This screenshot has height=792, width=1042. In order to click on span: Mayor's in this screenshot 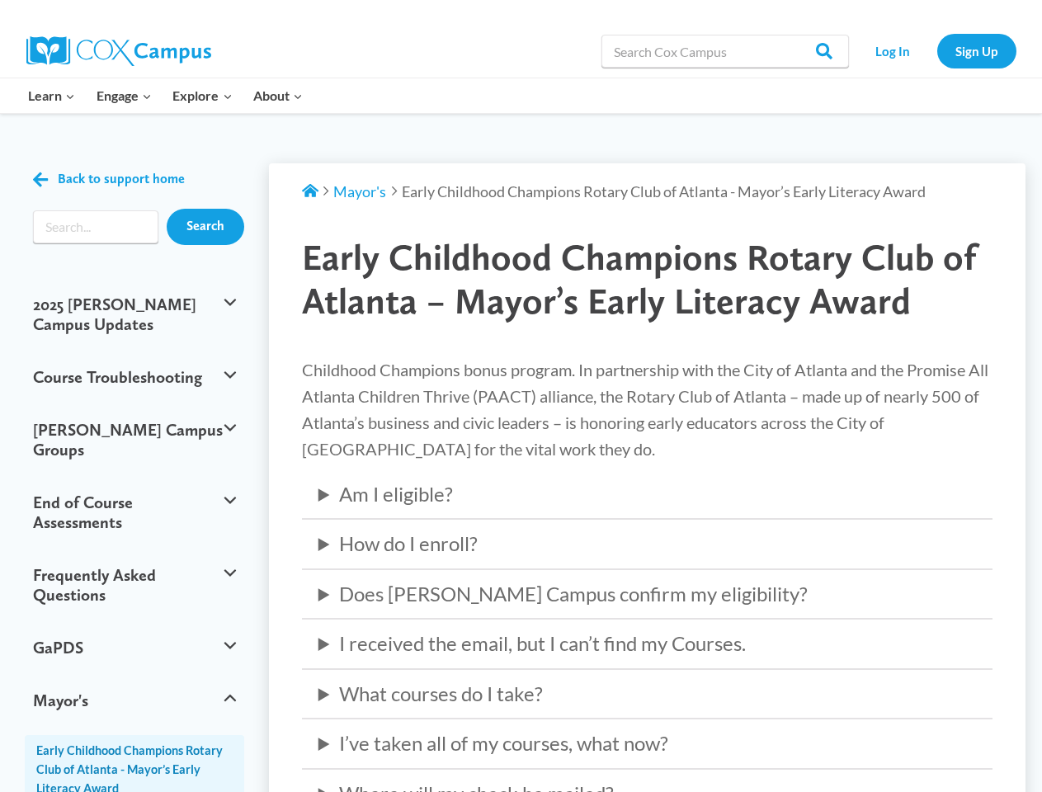, I will do `click(360, 191)`.